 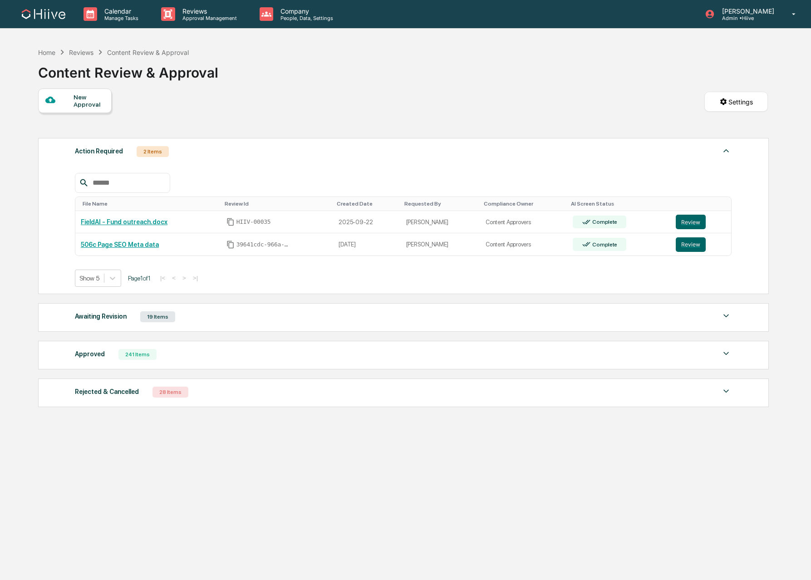 I want to click on a: 506c Page SEO Meta data, so click(x=120, y=244).